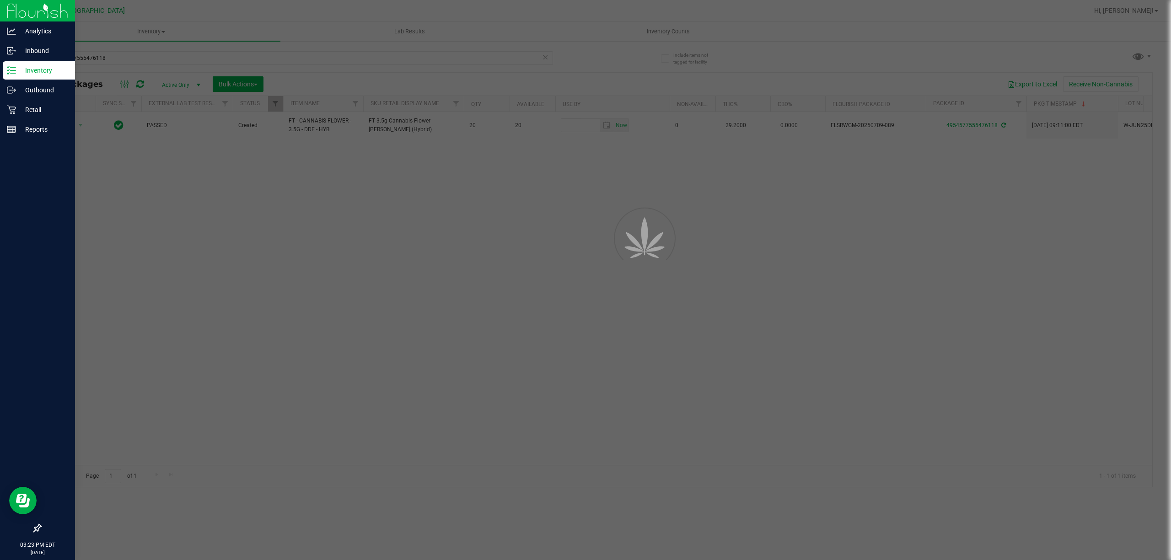  I want to click on p: Inventory, so click(43, 70).